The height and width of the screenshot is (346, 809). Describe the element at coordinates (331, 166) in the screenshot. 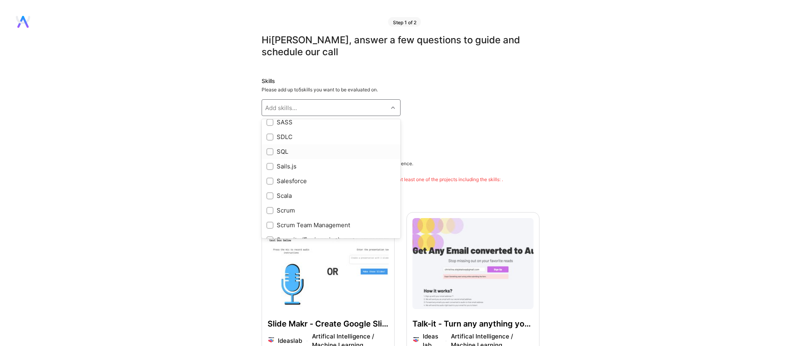

I see `div: Sails.js` at that location.